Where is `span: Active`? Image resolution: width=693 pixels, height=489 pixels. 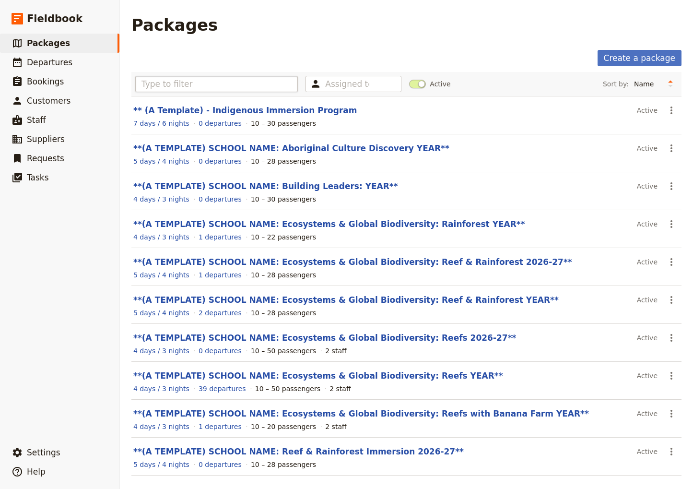
span: Active is located at coordinates (440, 84).